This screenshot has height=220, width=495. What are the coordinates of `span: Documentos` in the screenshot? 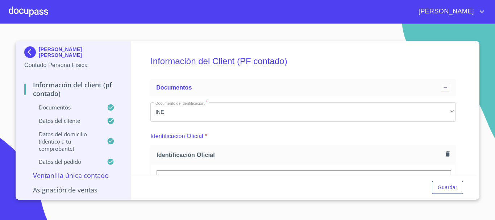 It's located at (174, 87).